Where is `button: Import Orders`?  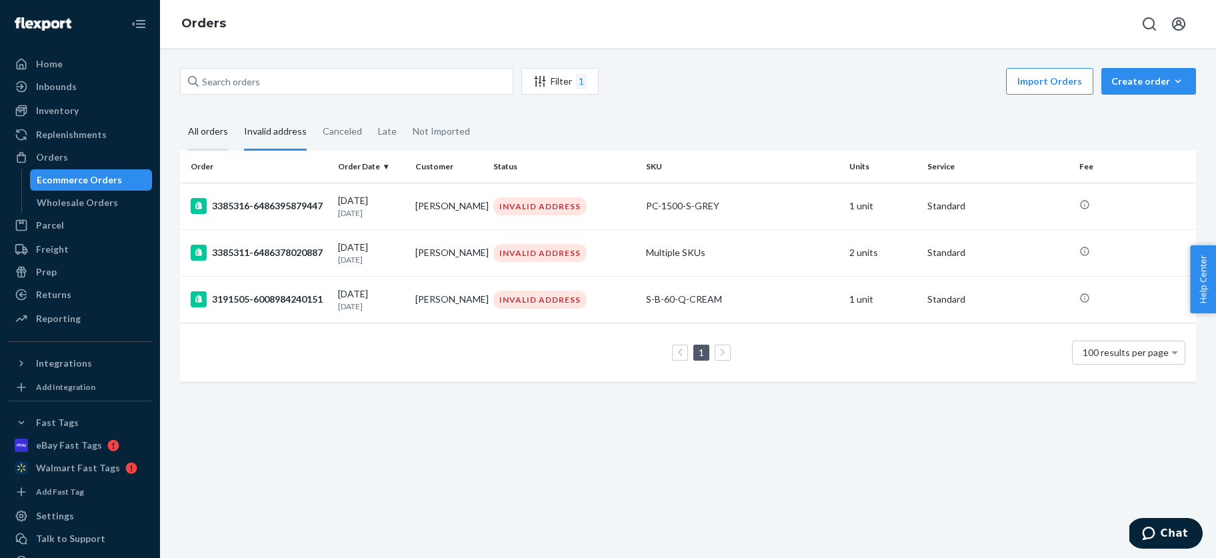 button: Import Orders is located at coordinates (1049, 81).